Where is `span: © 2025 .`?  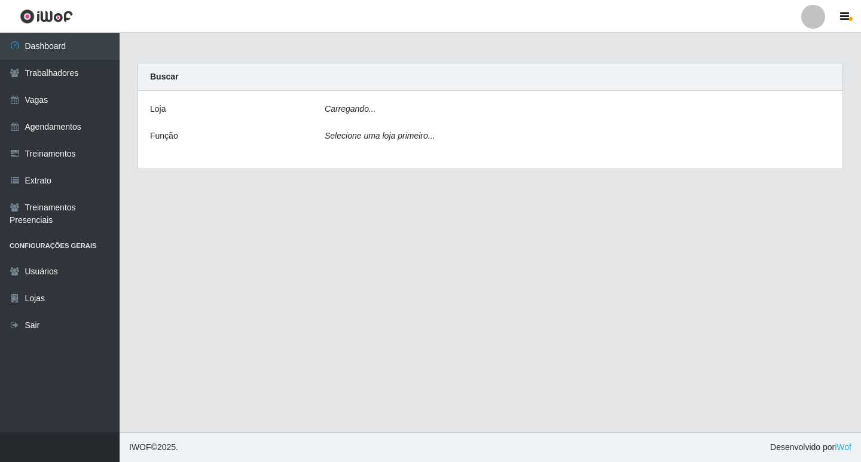 span: © 2025 . is located at coordinates (154, 447).